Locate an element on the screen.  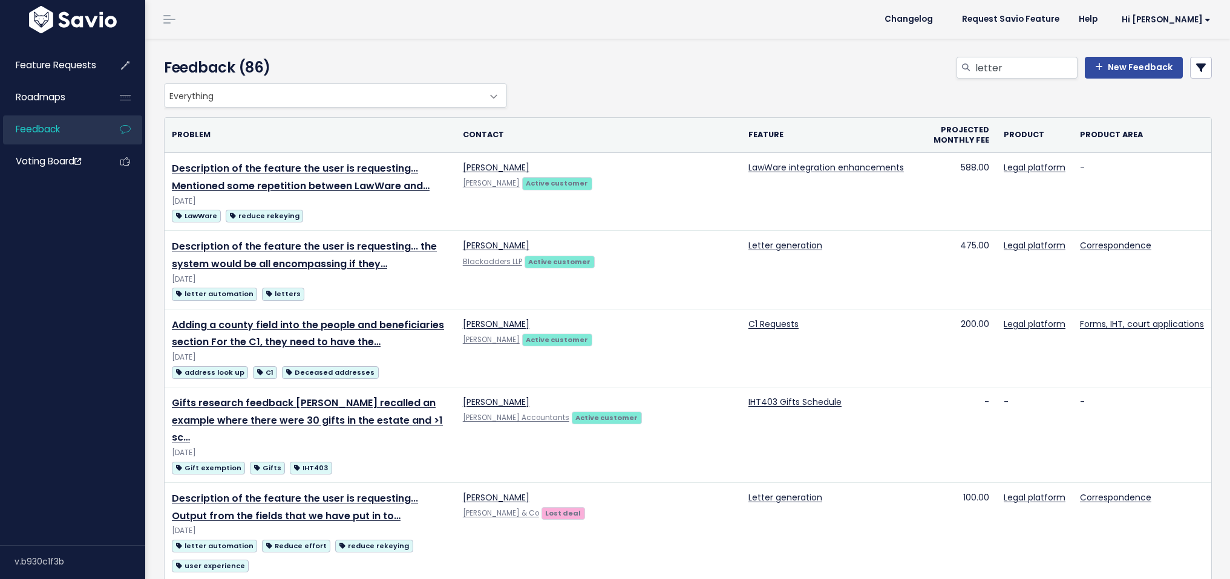
a: Roadmaps is located at coordinates (51, 97).